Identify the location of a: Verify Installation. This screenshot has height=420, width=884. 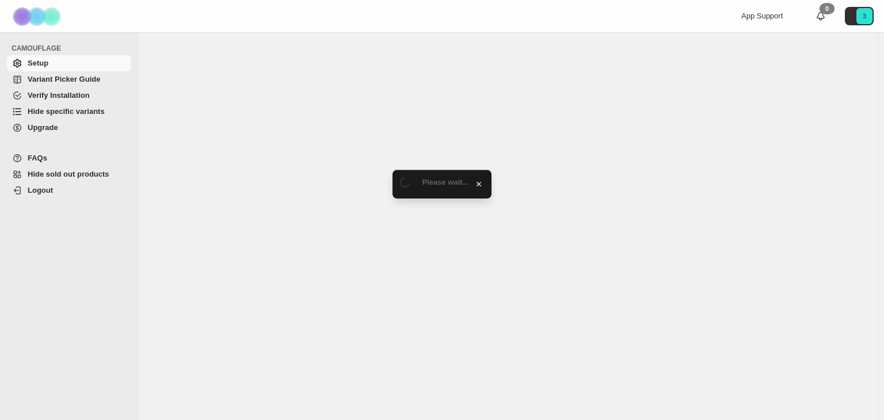
(69, 96).